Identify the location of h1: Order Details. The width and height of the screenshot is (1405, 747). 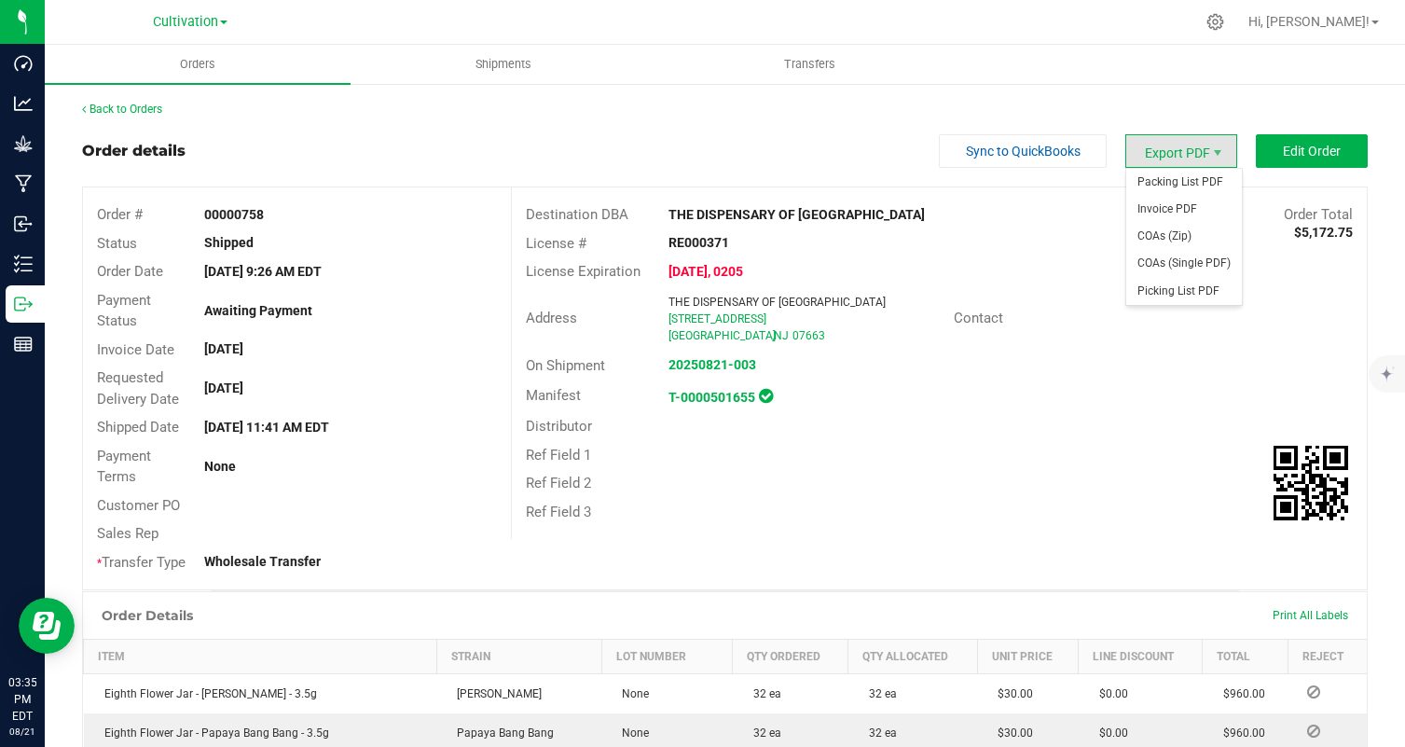
(147, 615).